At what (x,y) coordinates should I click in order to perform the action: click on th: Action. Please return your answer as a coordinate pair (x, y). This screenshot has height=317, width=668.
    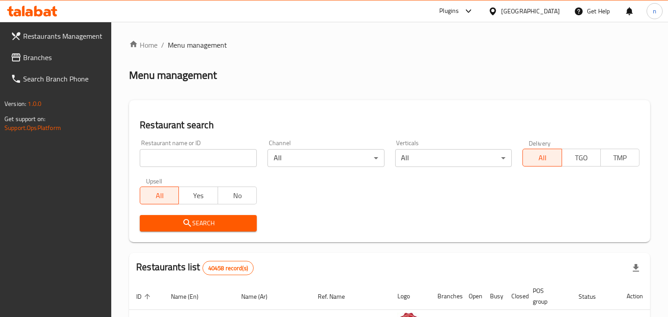
    Looking at the image, I should click on (634, 296).